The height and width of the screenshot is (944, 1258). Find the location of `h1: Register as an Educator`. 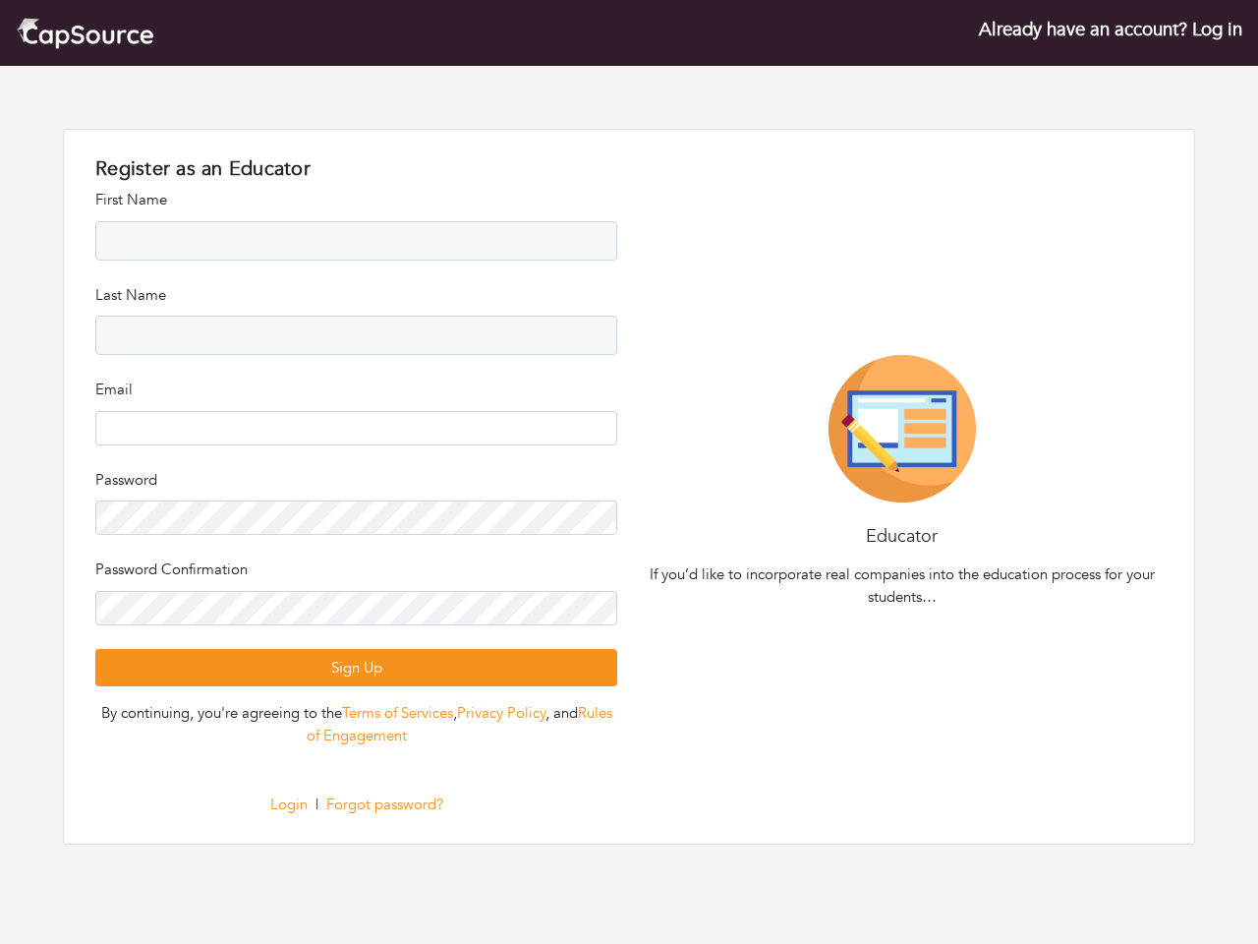

h1: Register as an Educator is located at coordinates (356, 169).